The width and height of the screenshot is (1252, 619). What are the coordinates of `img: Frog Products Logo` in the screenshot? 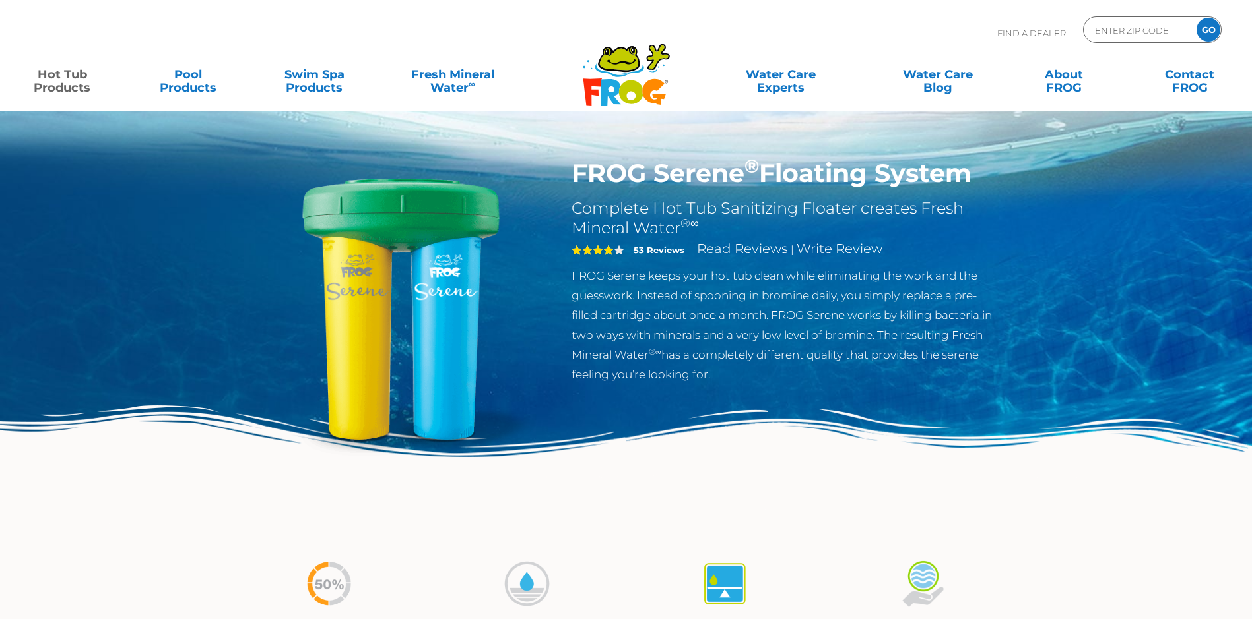 It's located at (626, 67).